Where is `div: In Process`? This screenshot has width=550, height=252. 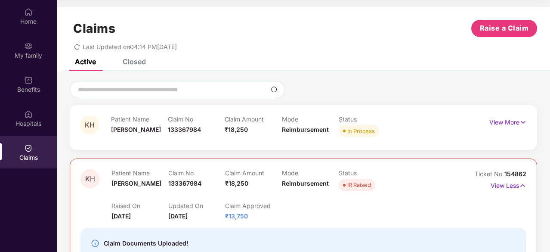
div: In Process is located at coordinates (361, 131).